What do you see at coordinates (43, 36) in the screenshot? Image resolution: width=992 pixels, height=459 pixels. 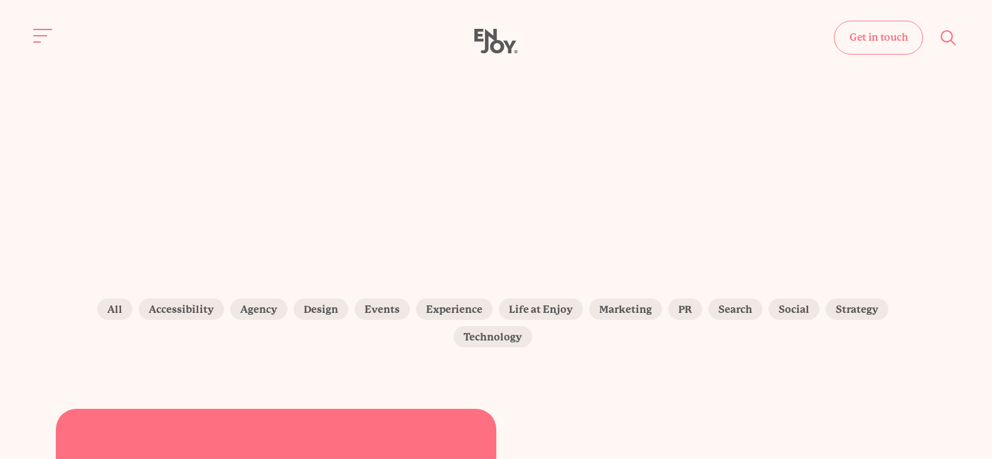 I see `button: Site navigation` at bounding box center [43, 36].